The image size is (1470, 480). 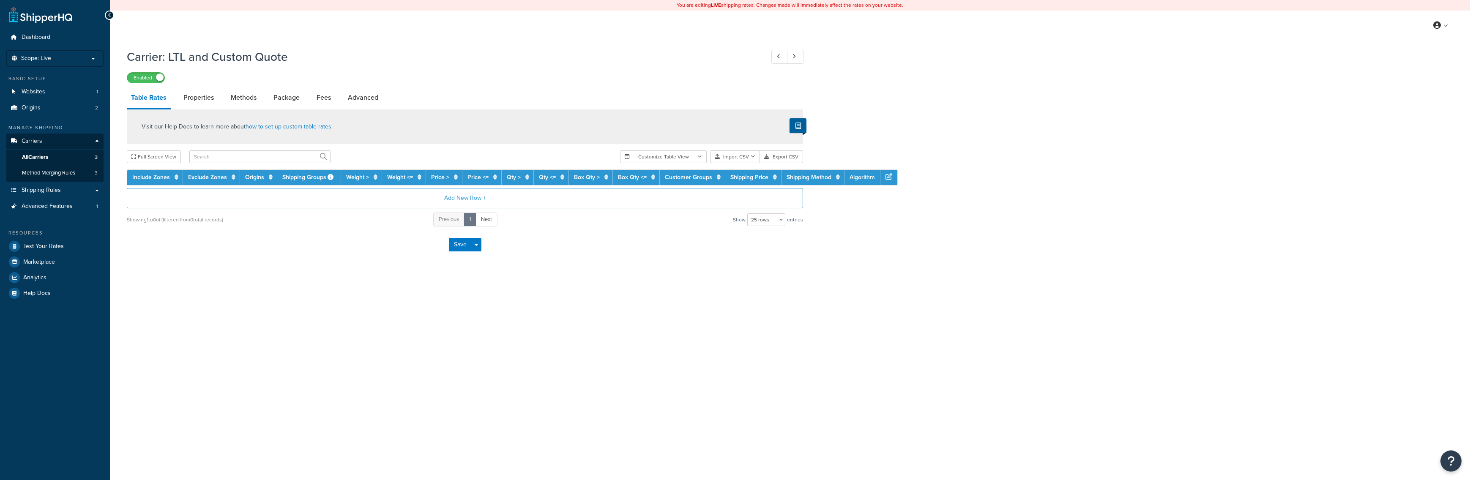 What do you see at coordinates (254, 177) in the screenshot?
I see `a: Origins` at bounding box center [254, 177].